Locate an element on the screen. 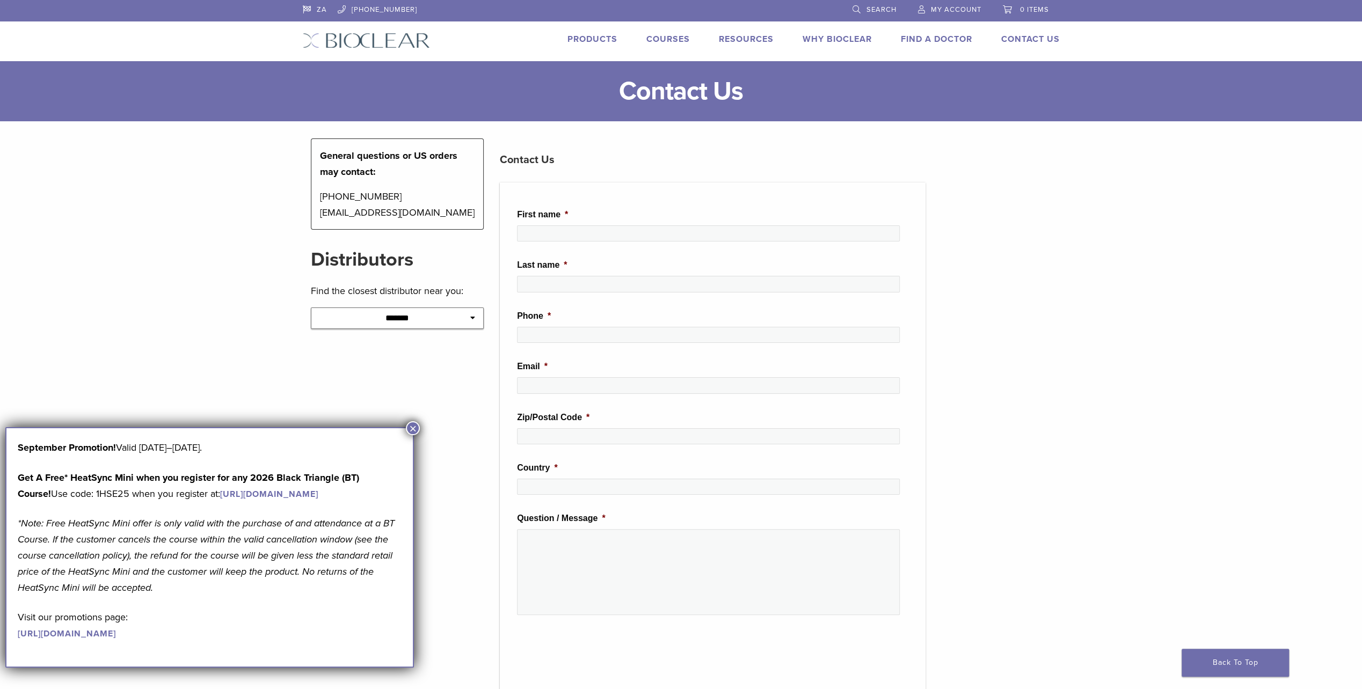 The image size is (1362, 689). a: Contact Us is located at coordinates (1030, 39).